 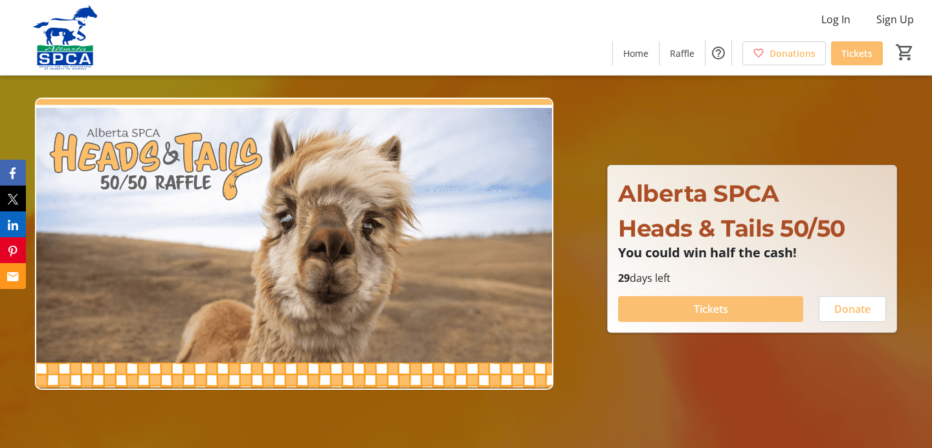 I want to click on a: Tickets, so click(x=857, y=53).